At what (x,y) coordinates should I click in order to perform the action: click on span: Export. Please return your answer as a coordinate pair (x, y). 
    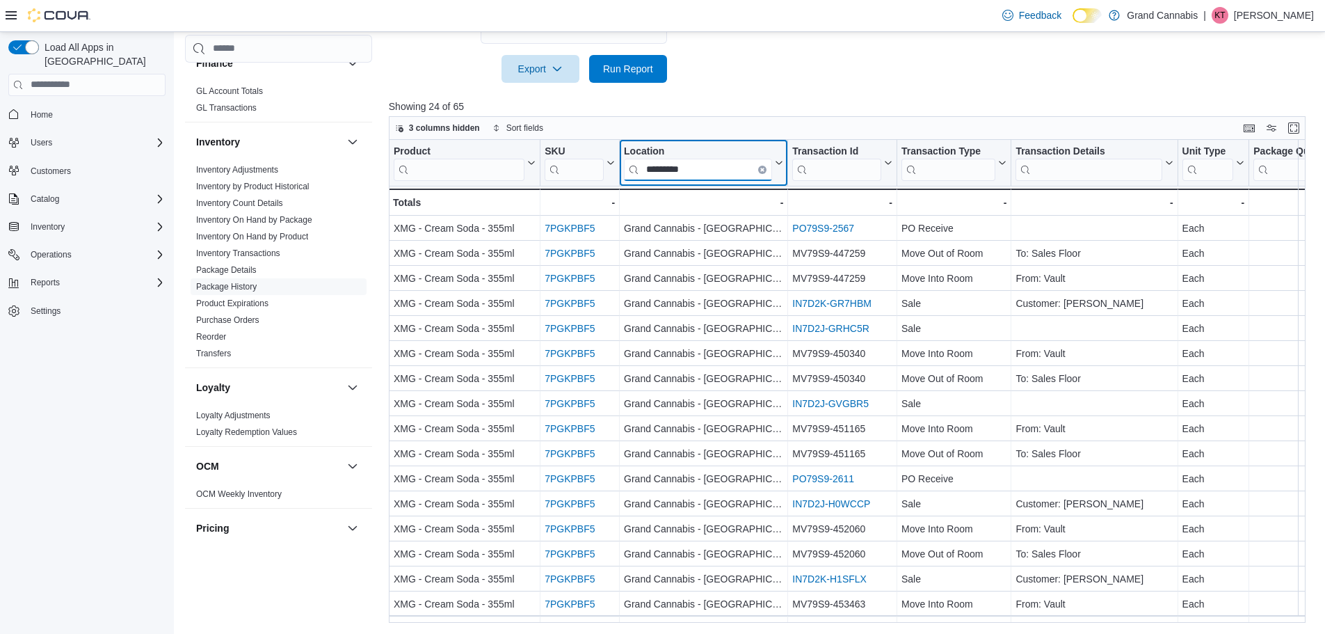
    Looking at the image, I should click on (541, 69).